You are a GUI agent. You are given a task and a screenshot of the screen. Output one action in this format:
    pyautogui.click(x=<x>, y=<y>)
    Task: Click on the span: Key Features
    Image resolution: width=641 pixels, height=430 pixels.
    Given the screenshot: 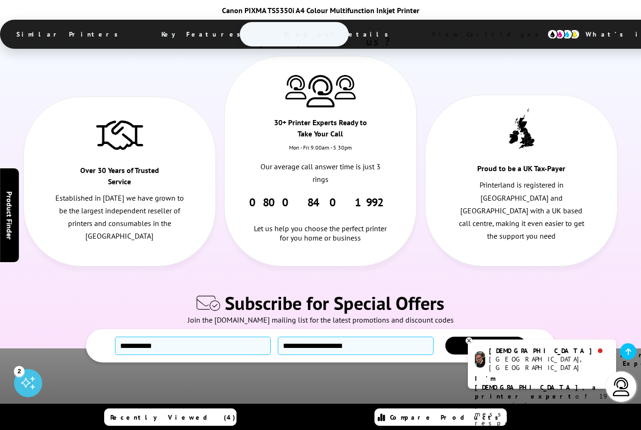 What is the action you would take?
    pyautogui.click(x=203, y=34)
    